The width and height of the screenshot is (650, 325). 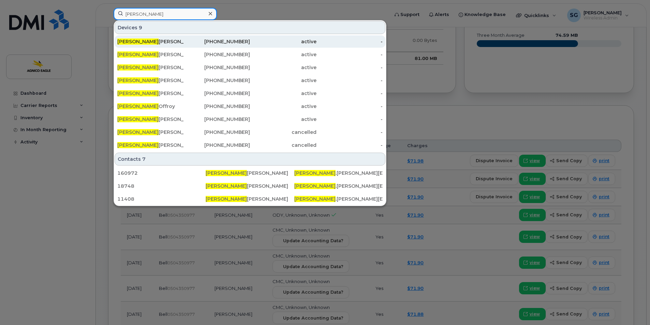 I want to click on div: Devices, so click(x=250, y=28).